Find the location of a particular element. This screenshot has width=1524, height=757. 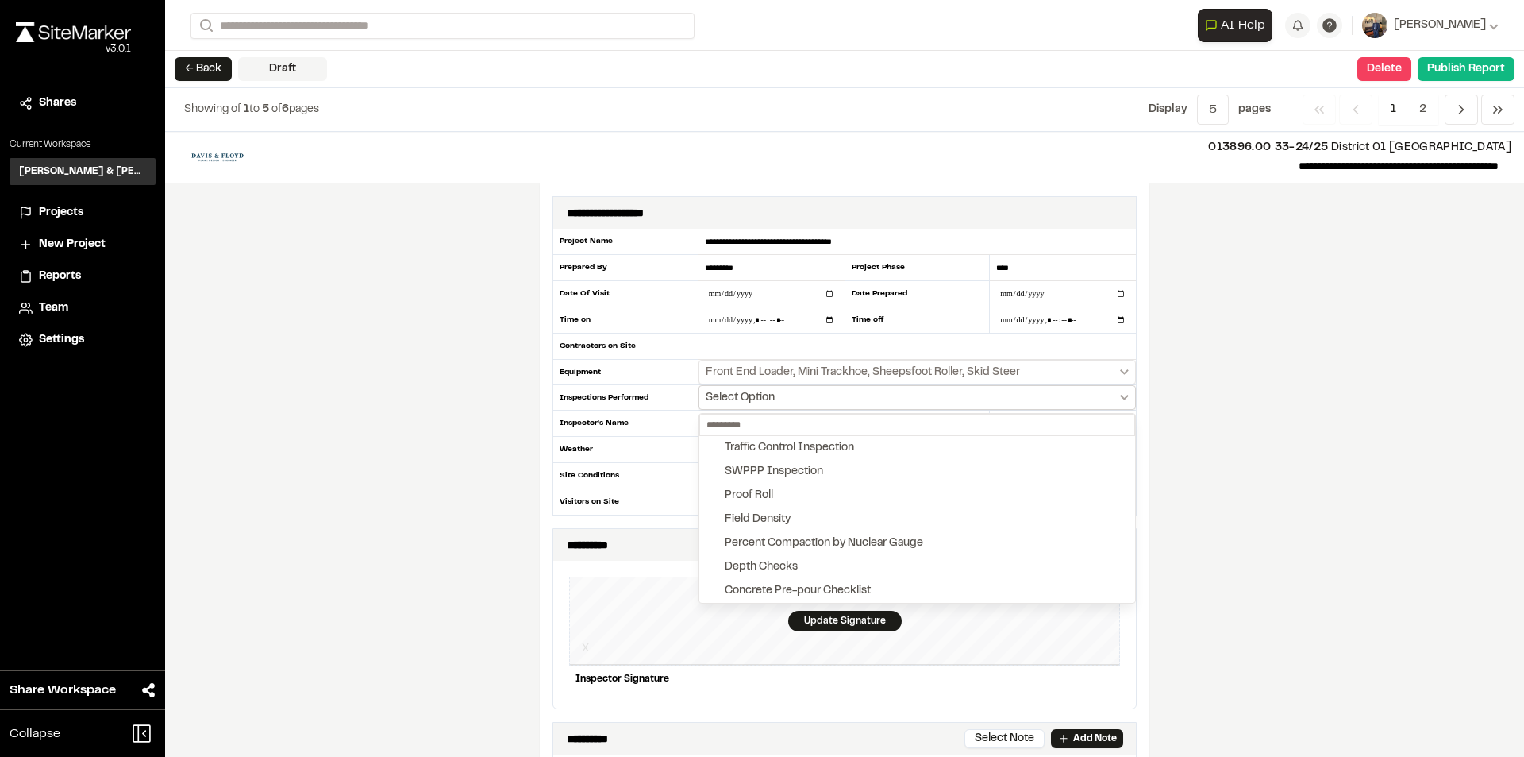

div: Concrete Pre-pour Checklist is located at coordinates (798, 591).